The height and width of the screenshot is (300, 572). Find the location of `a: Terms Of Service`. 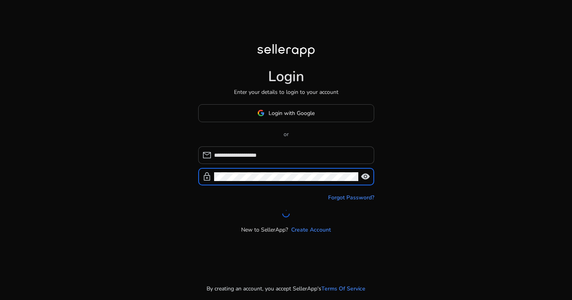

a: Terms Of Service is located at coordinates (343, 288).